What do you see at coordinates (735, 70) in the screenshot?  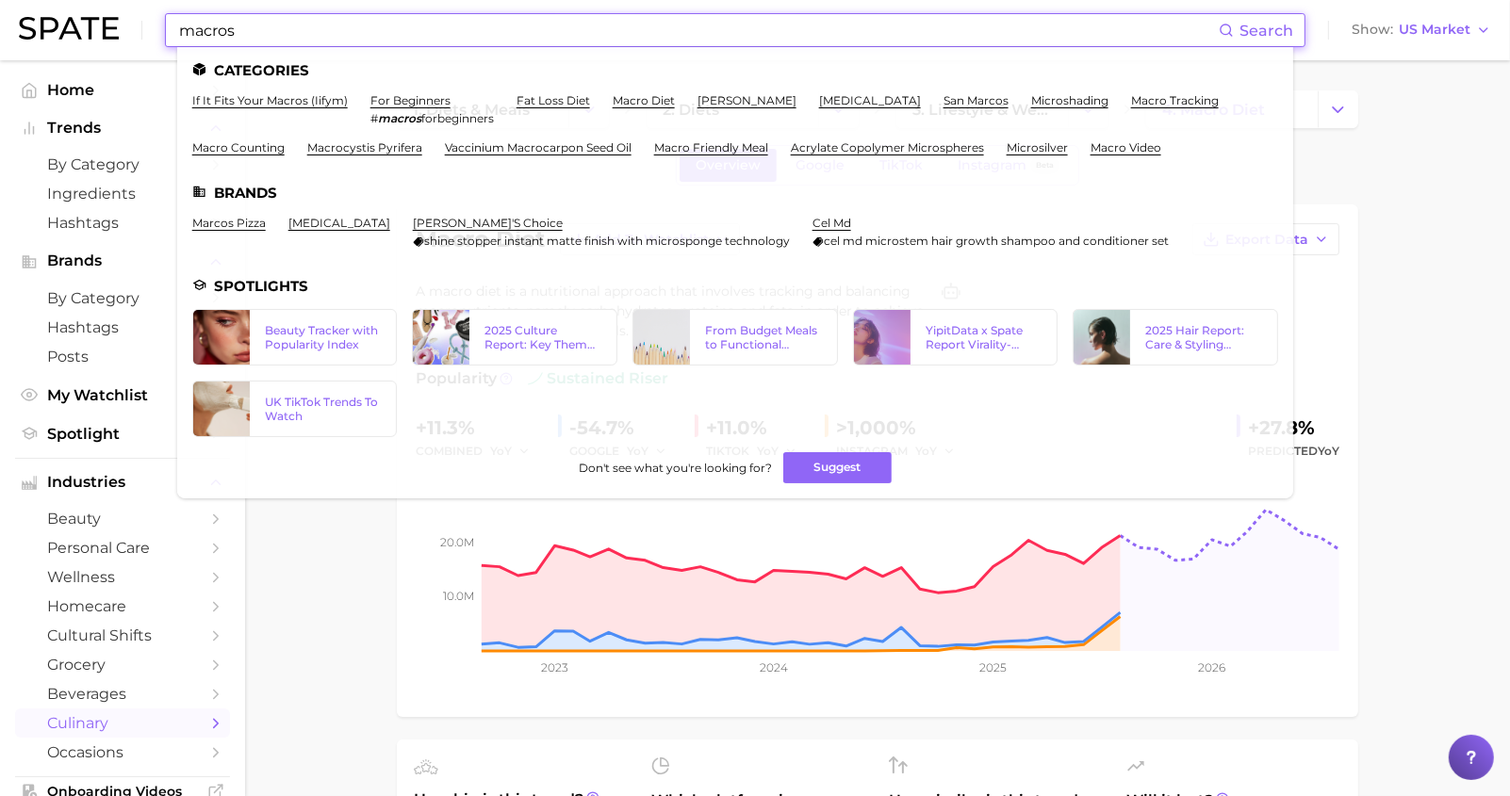 I see `li: Categories` at bounding box center [735, 70].